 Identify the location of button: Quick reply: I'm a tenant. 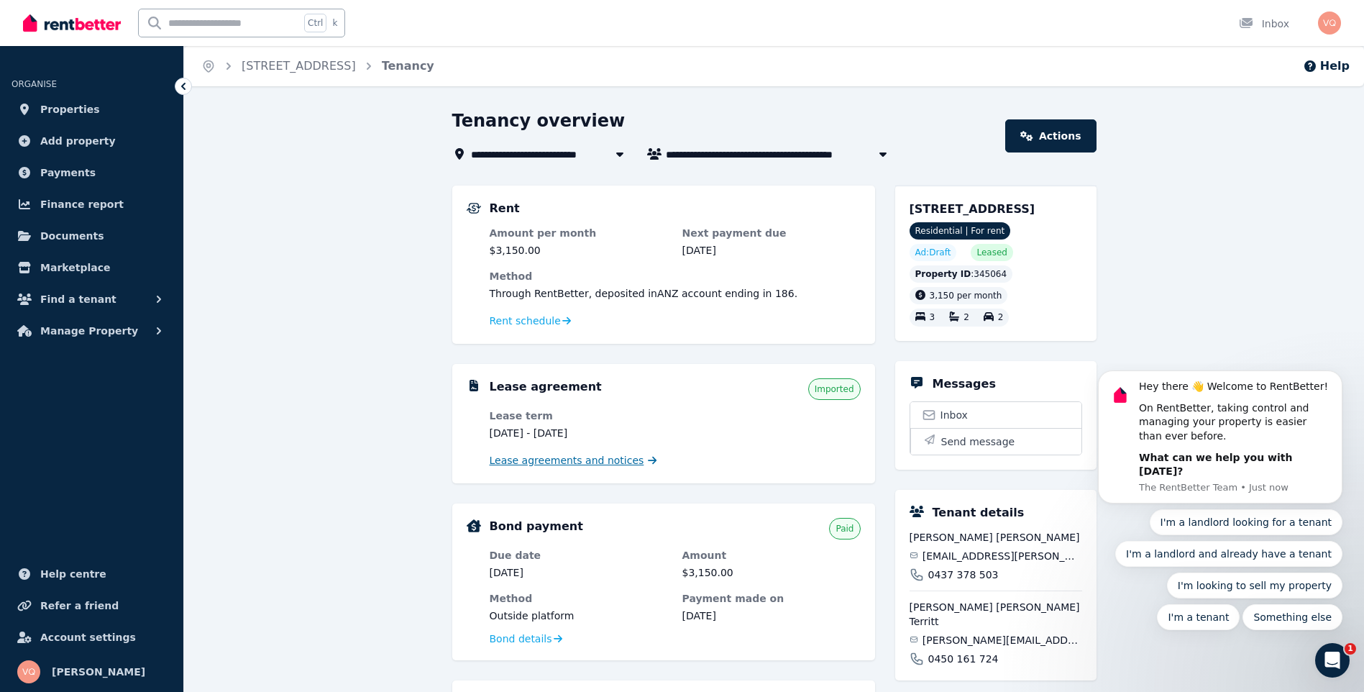
(122, 254).